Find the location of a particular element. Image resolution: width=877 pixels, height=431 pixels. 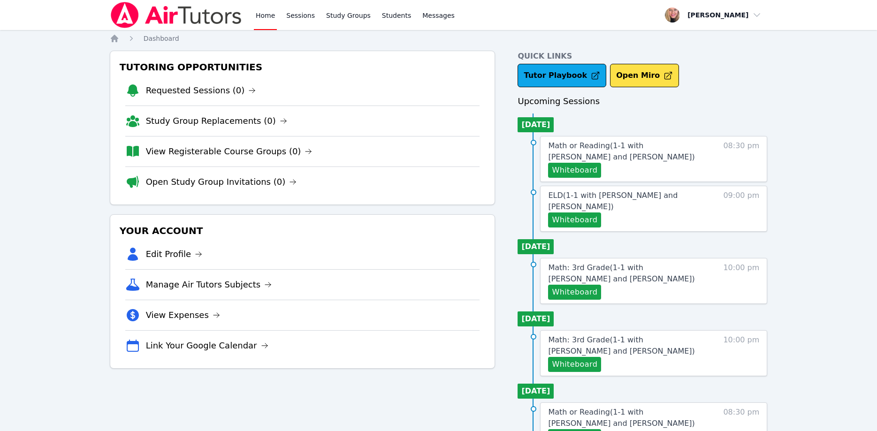

a: Tutor Playbook is located at coordinates (561, 76).